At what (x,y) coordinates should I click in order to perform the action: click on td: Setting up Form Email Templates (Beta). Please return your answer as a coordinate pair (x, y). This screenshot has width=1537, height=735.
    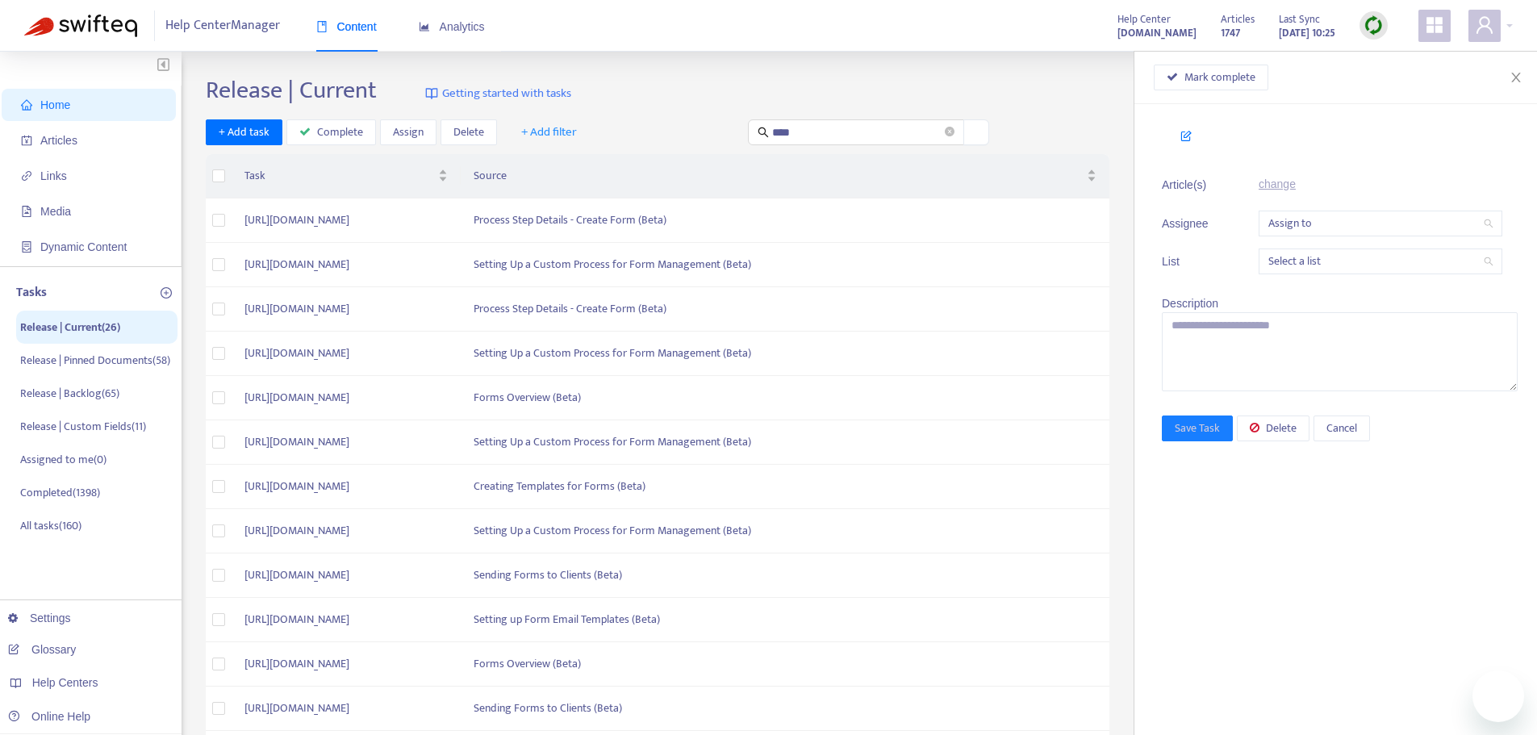
    Looking at the image, I should click on (785, 620).